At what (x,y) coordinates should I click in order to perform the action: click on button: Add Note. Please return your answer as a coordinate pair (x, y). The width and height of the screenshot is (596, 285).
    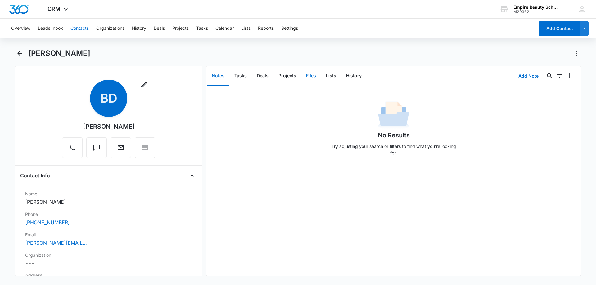
    Looking at the image, I should click on (524, 76).